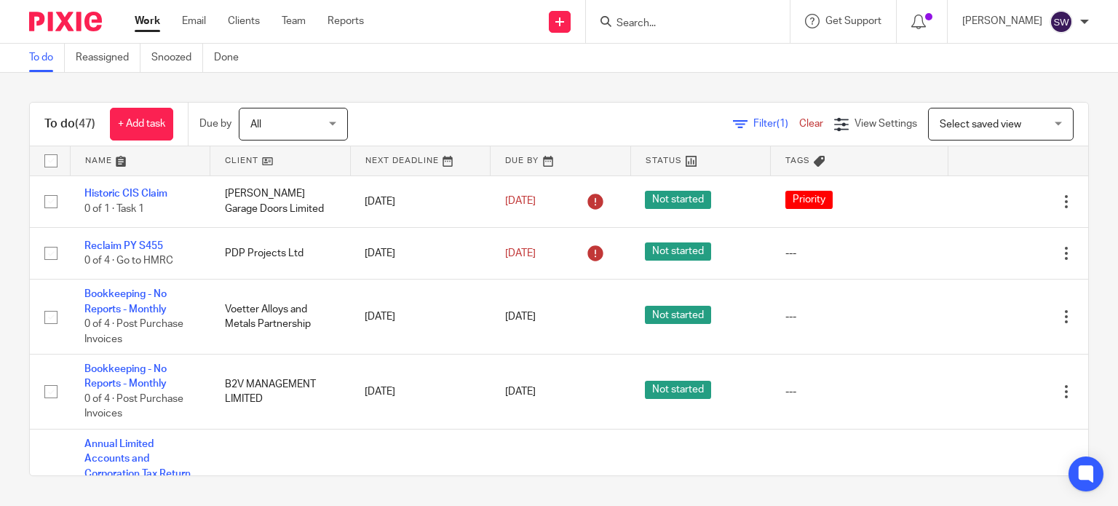  I want to click on h1: To do, so click(70, 124).